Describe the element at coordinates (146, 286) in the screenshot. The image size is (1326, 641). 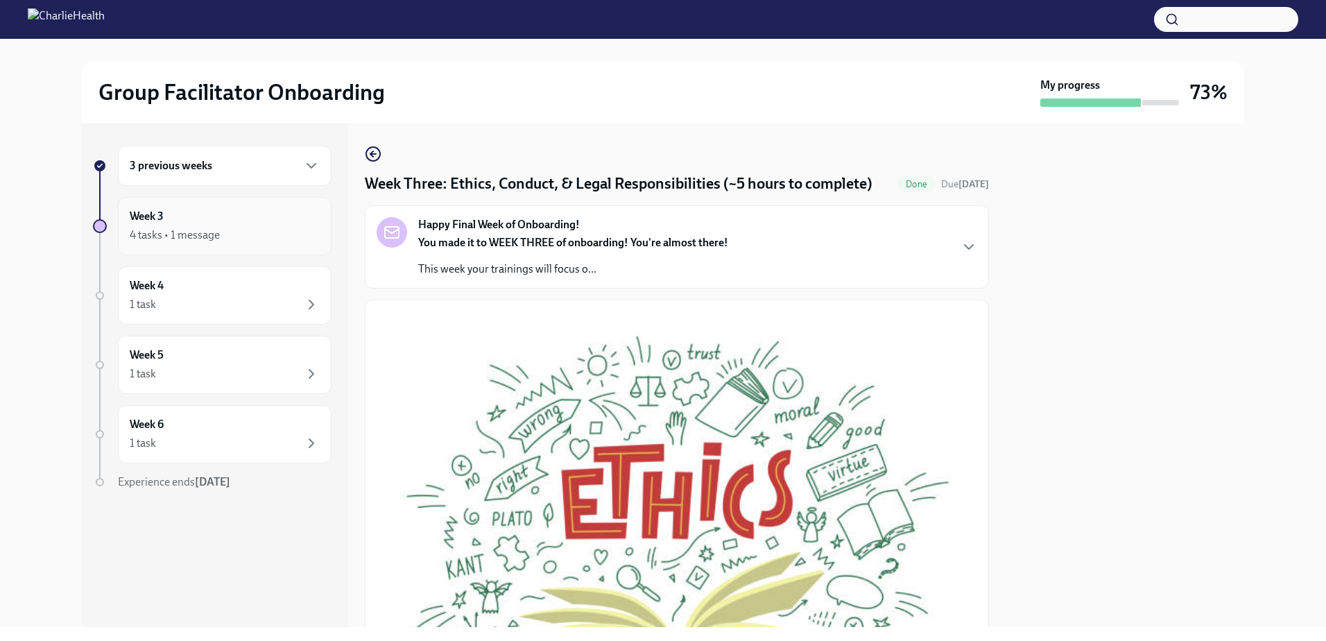
I see `h6: Week 4` at that location.